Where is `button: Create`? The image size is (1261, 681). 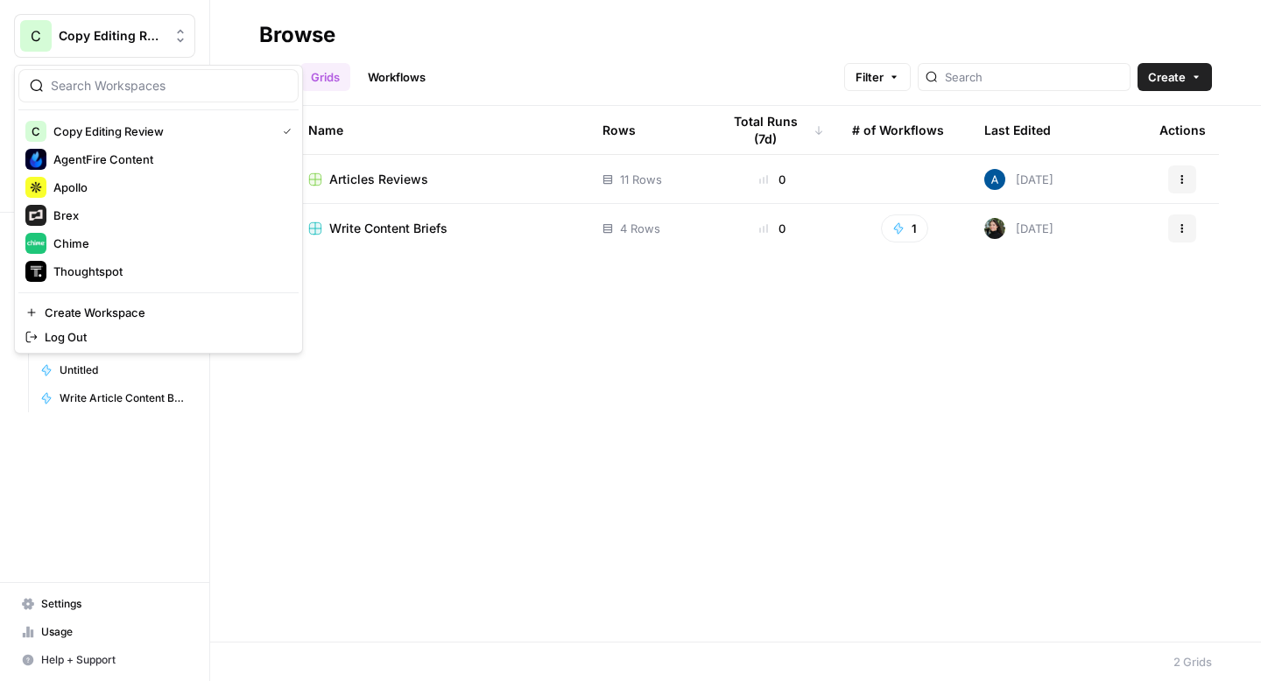 button: Create is located at coordinates (1174, 77).